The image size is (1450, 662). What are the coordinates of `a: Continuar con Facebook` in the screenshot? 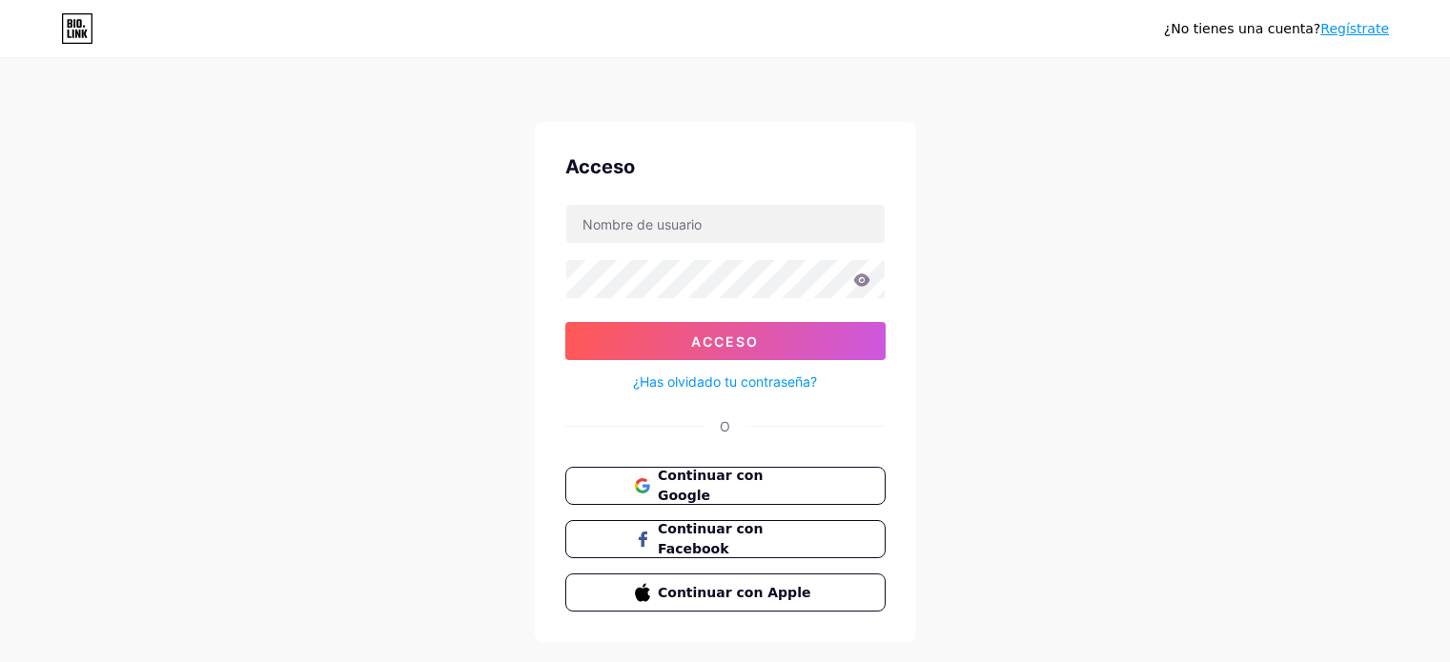 It's located at (725, 540).